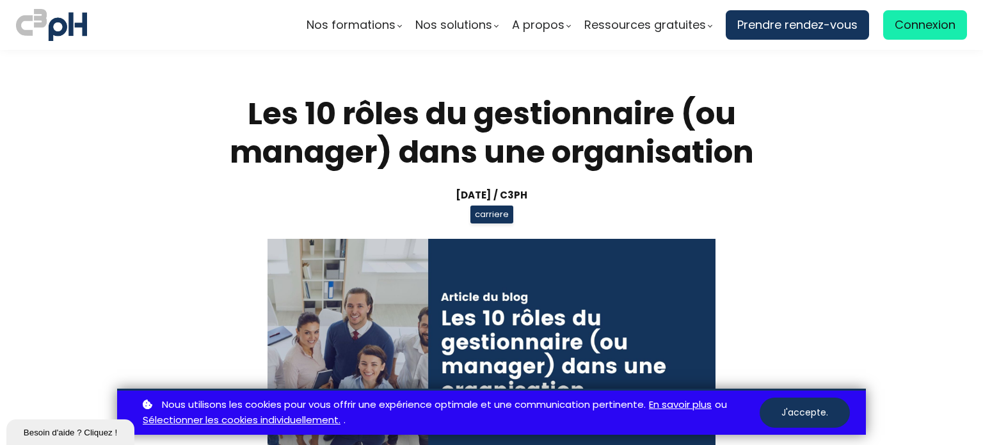 The height and width of the screenshot is (445, 983). I want to click on p: ou ., so click(449, 413).